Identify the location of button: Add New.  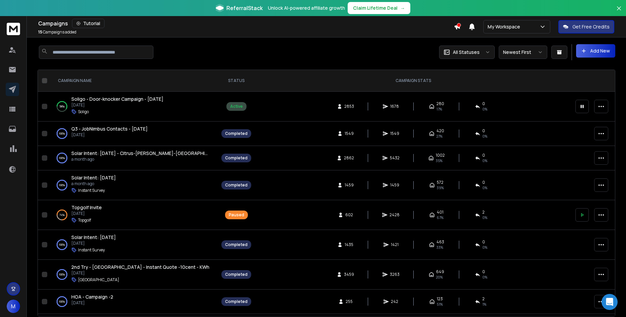
(596, 51).